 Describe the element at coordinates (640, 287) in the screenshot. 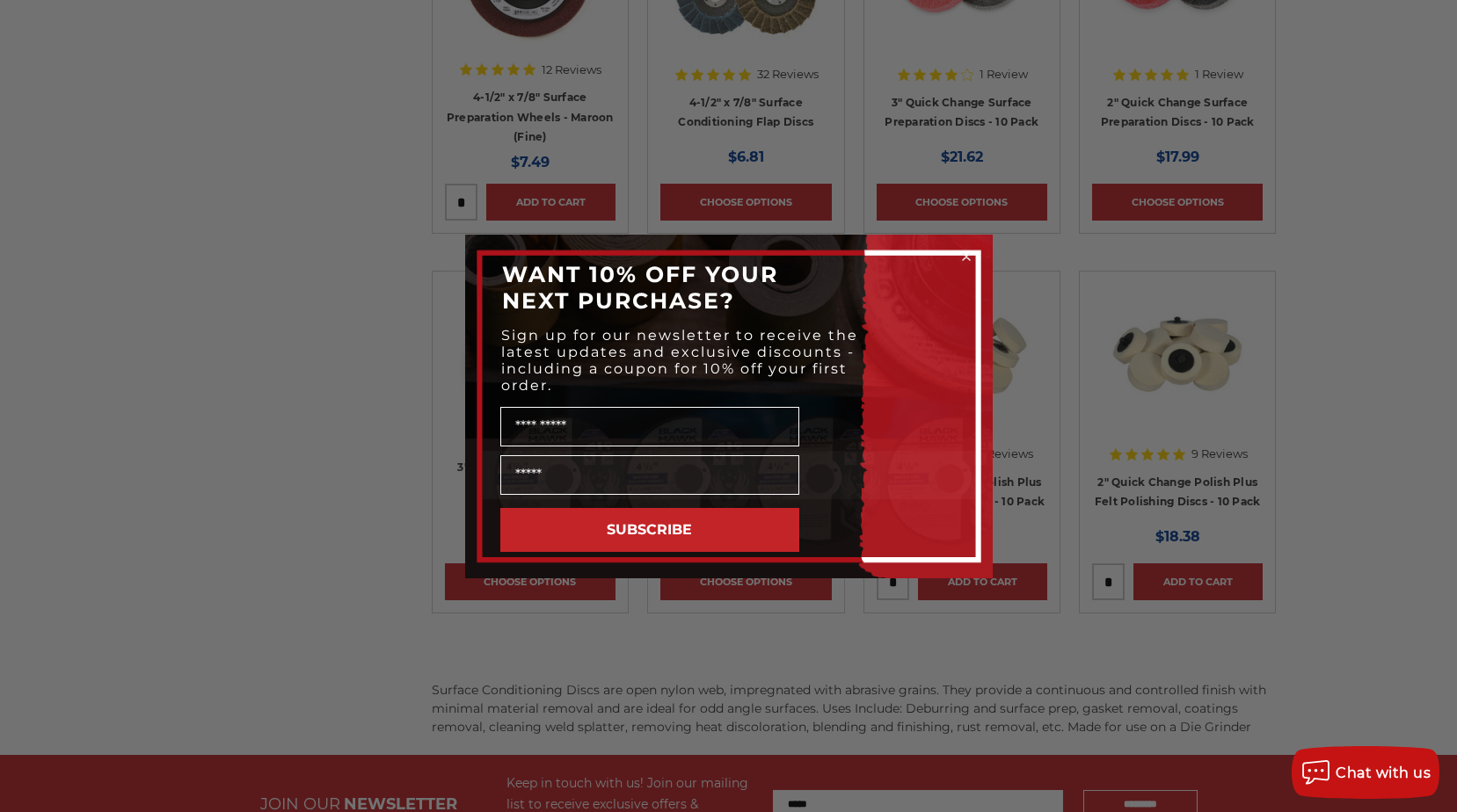

I see `span: WANT 10% OFF YOUR NEXT PURCHASE?` at that location.